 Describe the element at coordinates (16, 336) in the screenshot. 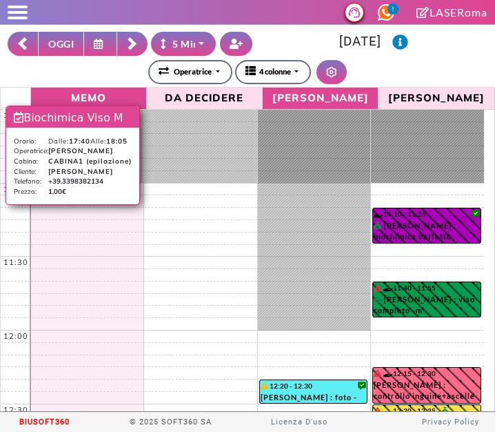

I see `div: 12:00` at that location.